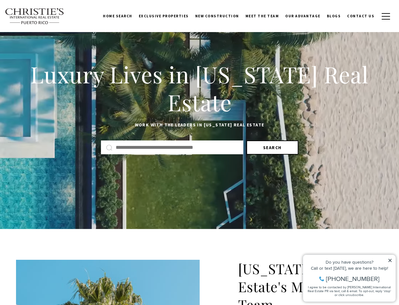 The width and height of the screenshot is (399, 305). Describe the element at coordinates (361, 16) in the screenshot. I see `span: Contact Us` at that location.